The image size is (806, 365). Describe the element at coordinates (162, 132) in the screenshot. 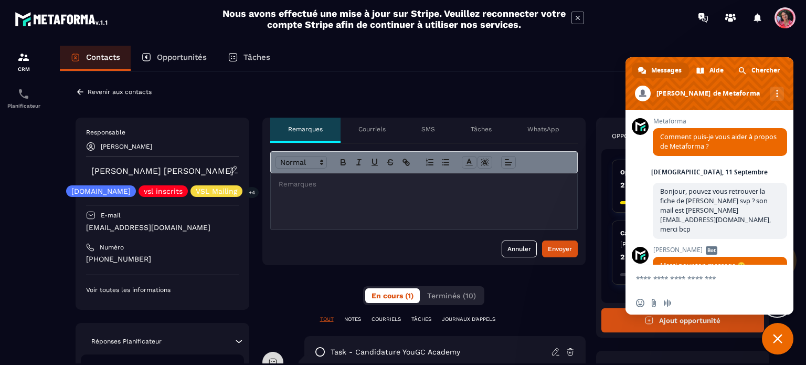

I see `p: Responsable` at that location.